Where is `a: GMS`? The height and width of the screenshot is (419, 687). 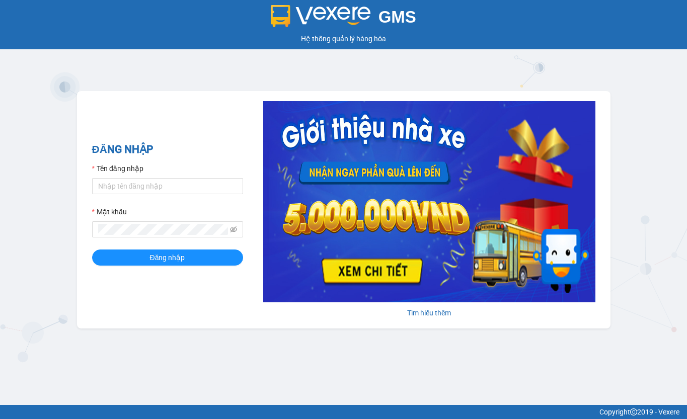
a: GMS is located at coordinates (343, 19).